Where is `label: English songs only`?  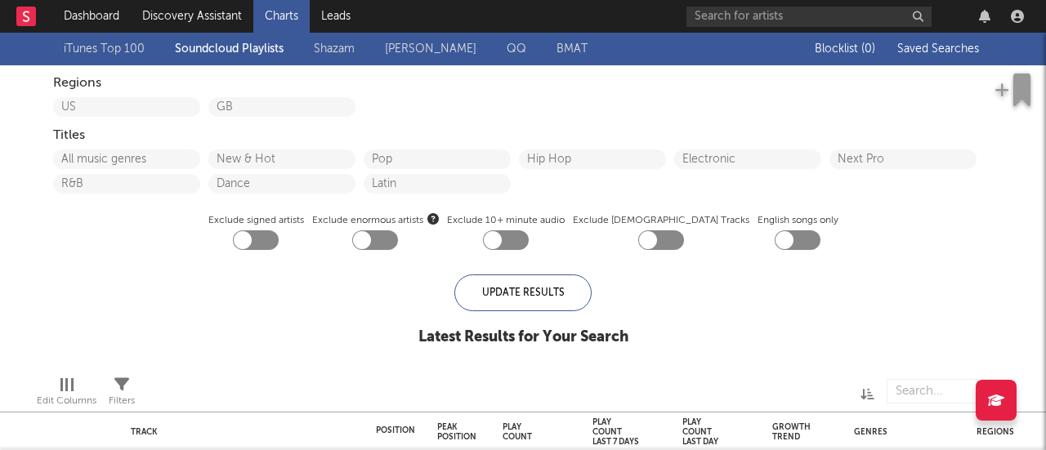 label: English songs only is located at coordinates (798, 221).